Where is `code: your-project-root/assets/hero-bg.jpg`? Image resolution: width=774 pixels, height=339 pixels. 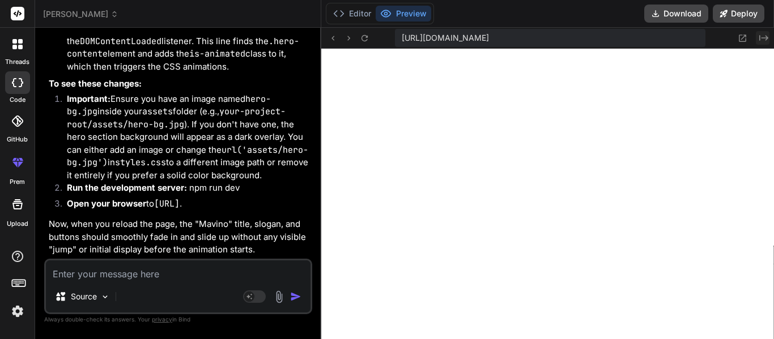 code: your-project-root/assets/hero-bg.jpg is located at coordinates (176, 118).